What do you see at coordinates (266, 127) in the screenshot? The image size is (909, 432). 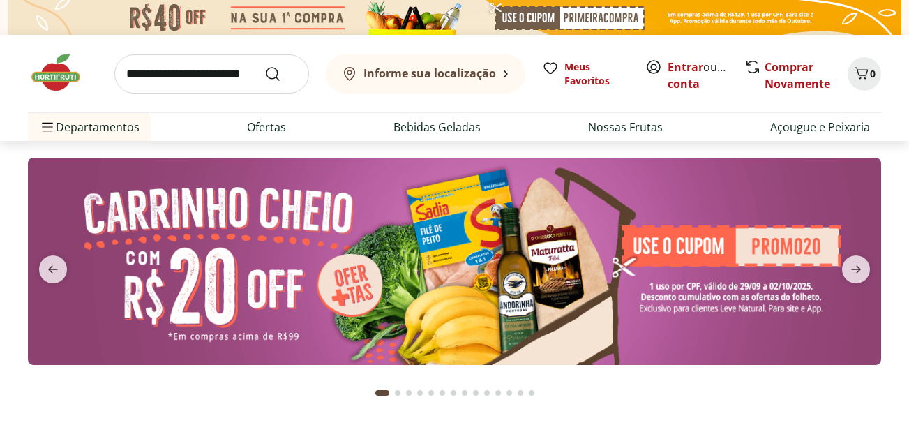 I see `a: Ofertas` at bounding box center [266, 127].